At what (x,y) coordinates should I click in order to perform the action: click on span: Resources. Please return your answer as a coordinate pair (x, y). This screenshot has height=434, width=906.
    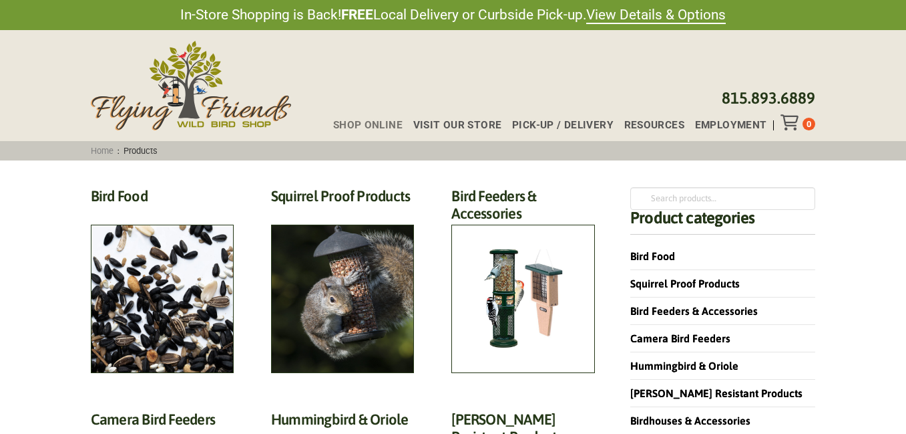
    Looking at the image, I should click on (655, 125).